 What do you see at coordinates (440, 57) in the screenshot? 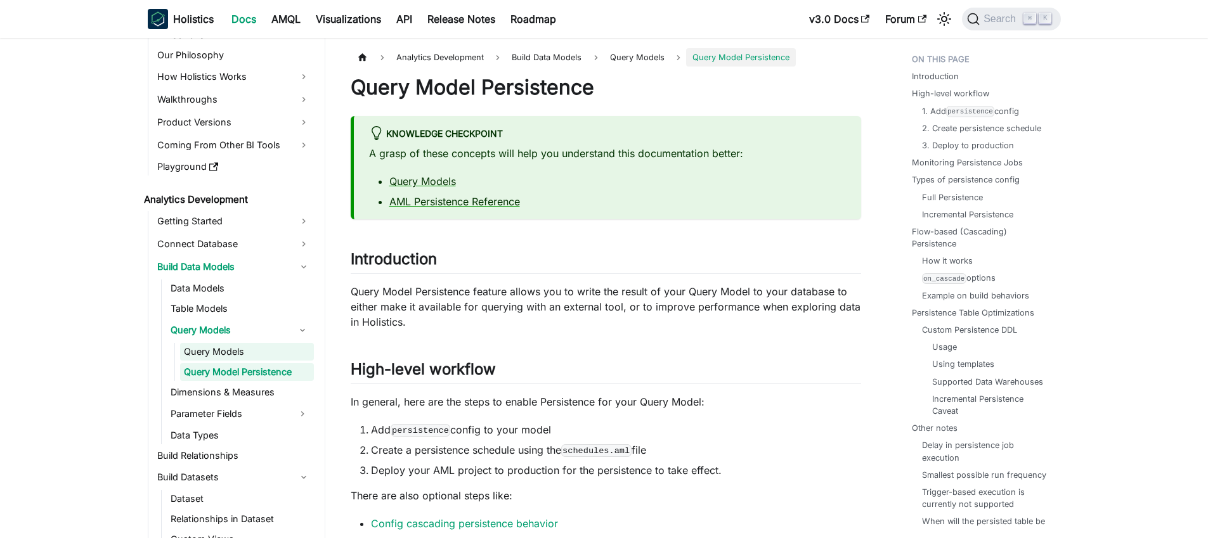
I see `span: Analytics Development` at bounding box center [440, 57].